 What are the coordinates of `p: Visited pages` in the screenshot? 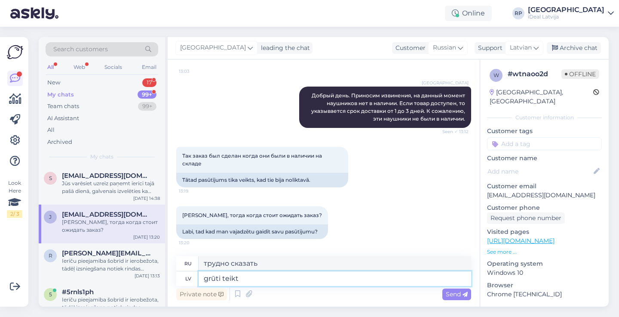 It's located at (544, 231).